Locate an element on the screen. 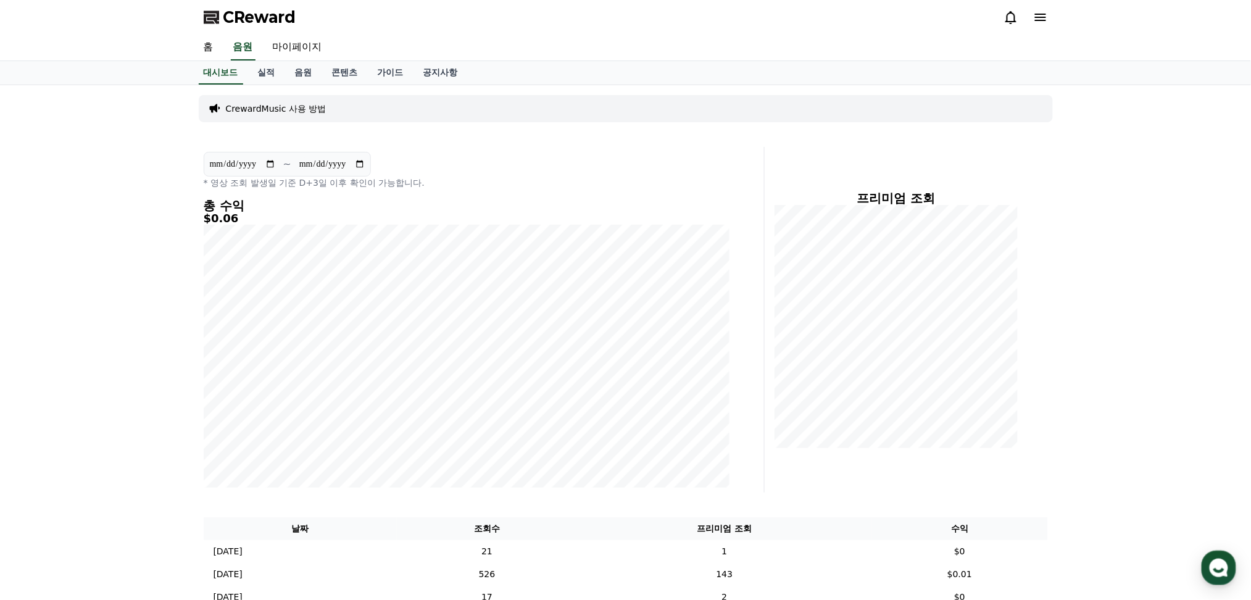  h4: 총 수익 is located at coordinates (466, 205).